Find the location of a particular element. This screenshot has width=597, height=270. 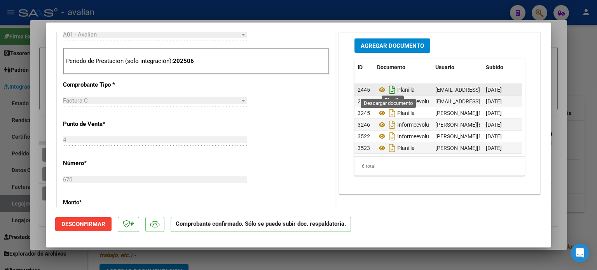

span: 3523 is located at coordinates (364, 148).